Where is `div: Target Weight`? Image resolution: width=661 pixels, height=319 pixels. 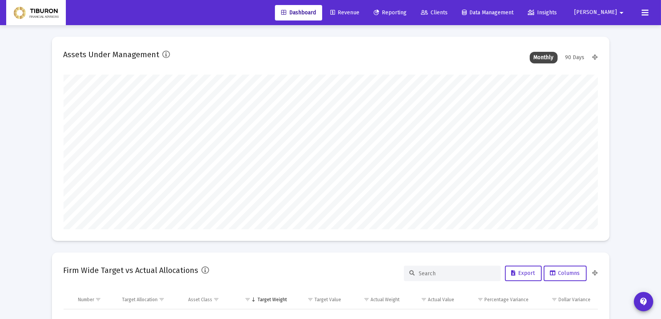
div: Target Weight is located at coordinates (272, 300).